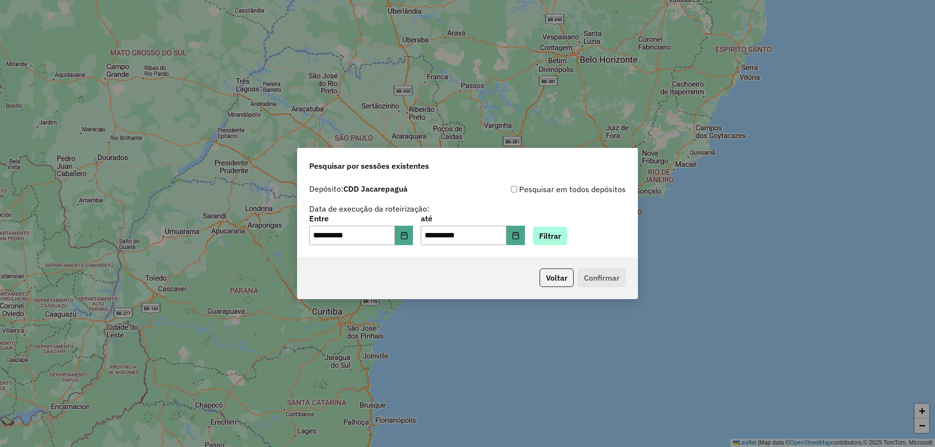 The image size is (935, 447). I want to click on div: Pesquisar em todos depósitos, so click(546, 189).